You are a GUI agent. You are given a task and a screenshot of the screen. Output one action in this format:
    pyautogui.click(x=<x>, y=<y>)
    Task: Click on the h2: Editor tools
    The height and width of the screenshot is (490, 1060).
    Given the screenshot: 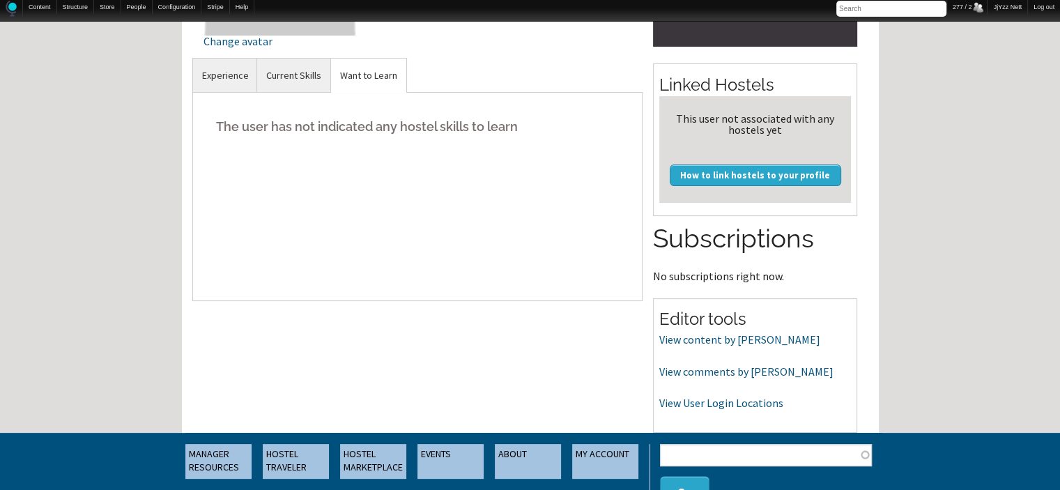 What is the action you would take?
    pyautogui.click(x=755, y=319)
    